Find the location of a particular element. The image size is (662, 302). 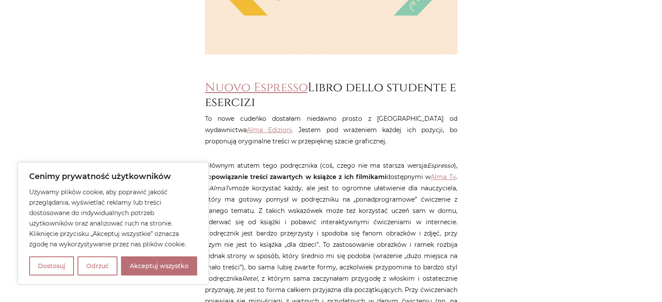

p: Cenimy prywatność użytkowników is located at coordinates (113, 177).